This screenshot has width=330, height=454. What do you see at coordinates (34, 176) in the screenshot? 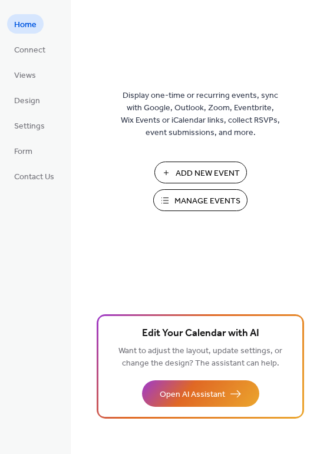
I see `a: Contact Us` at bounding box center [34, 176].